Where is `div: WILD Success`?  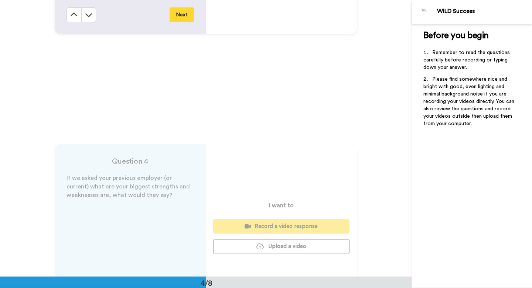 div: WILD Success is located at coordinates (485, 11).